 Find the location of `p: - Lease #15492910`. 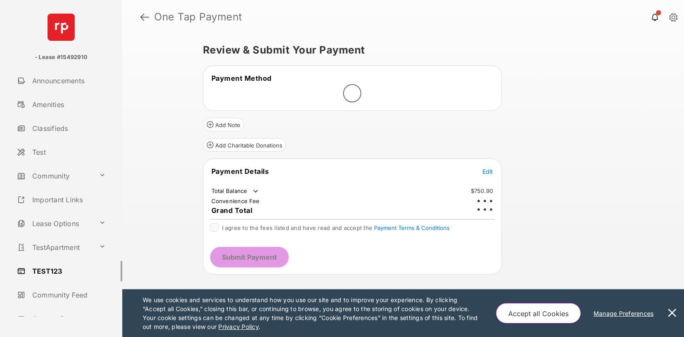

p: - Lease #15492910 is located at coordinates (61, 57).